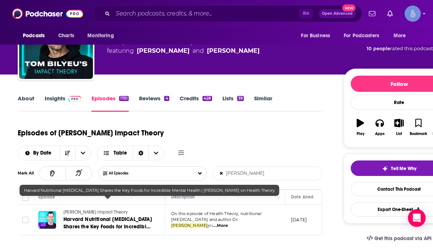 This screenshot has width=433, height=249. Describe the element at coordinates (54, 153) in the screenshot. I see `h2: Choose List sort` at that location.